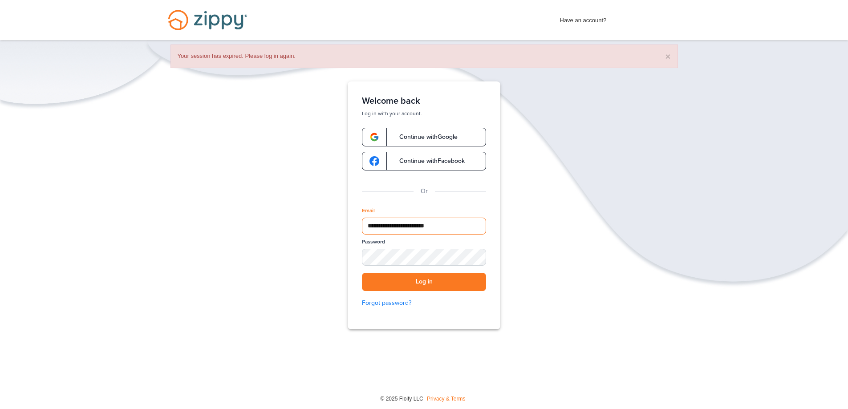  What do you see at coordinates (424, 101) in the screenshot?
I see `h1: Welcome back` at bounding box center [424, 101].